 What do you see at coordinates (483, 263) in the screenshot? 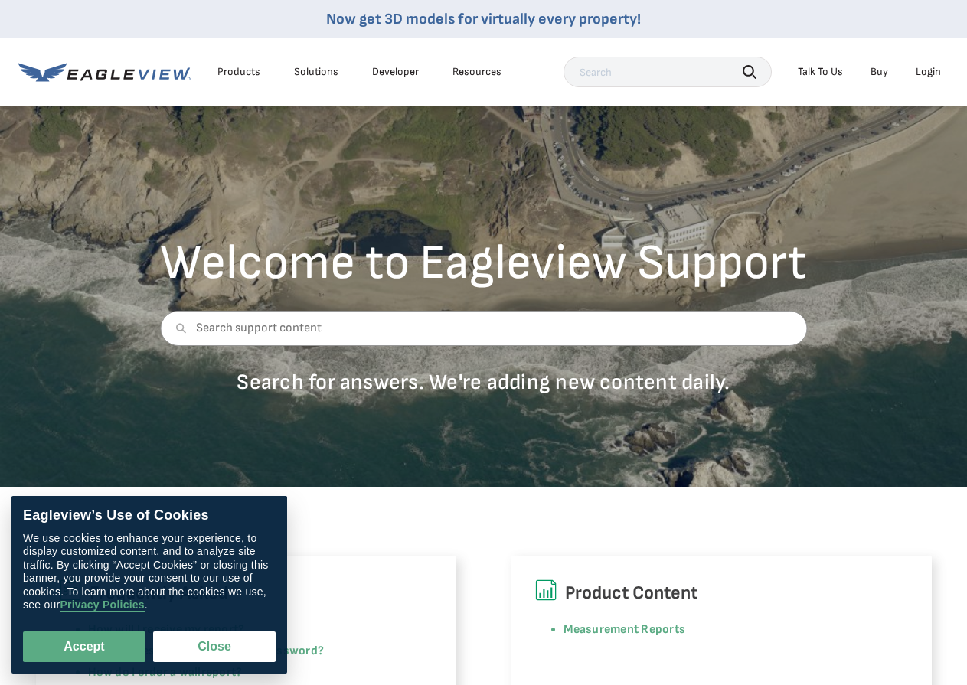
I see `h2: Welcome to Eagleview Support` at bounding box center [483, 263].